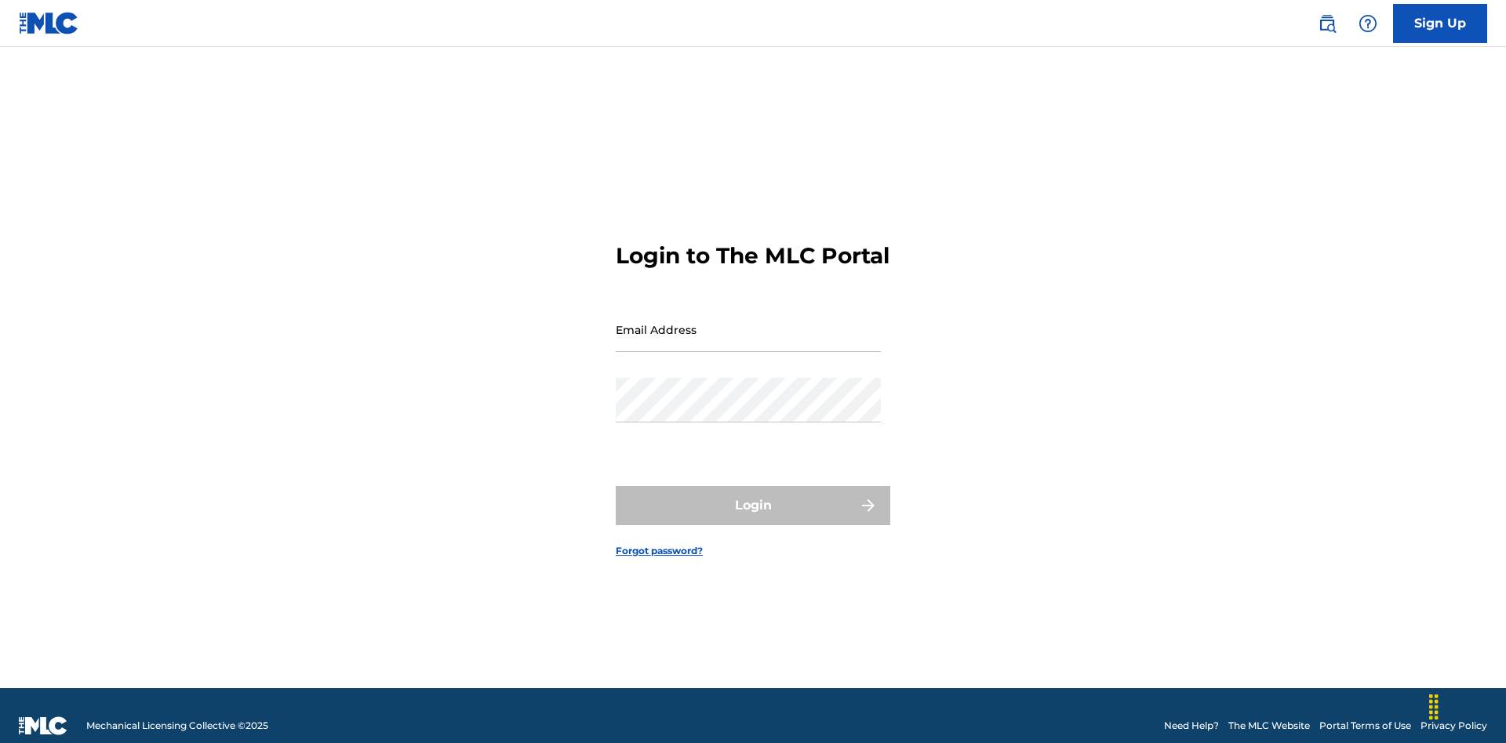  Describe the element at coordinates (1365, 726) in the screenshot. I see `a: Portal Terms of Use` at that location.